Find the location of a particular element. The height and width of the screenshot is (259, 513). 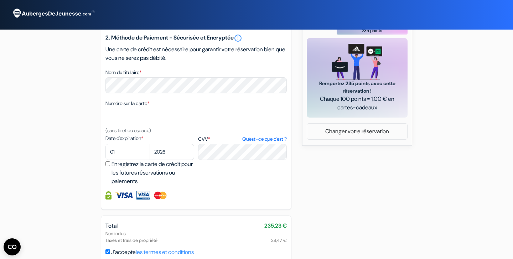

a: les termes et conditions is located at coordinates (165, 252).